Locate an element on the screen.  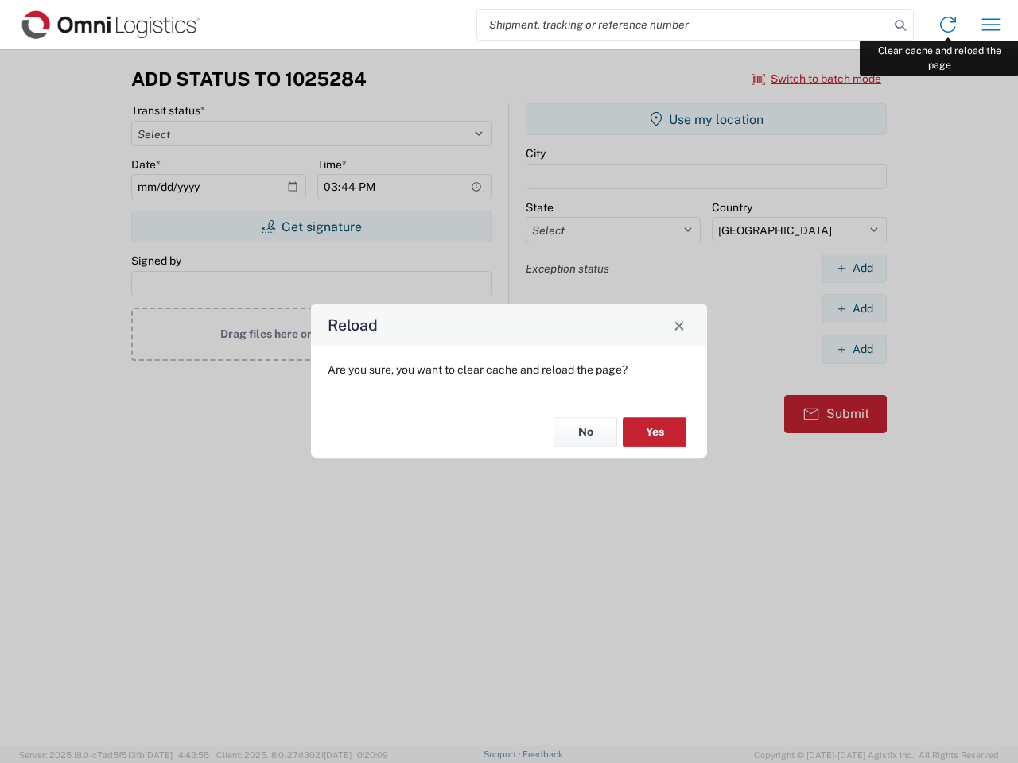
p: Are you sure, you want to clear cache and reload the page? is located at coordinates (509, 370).